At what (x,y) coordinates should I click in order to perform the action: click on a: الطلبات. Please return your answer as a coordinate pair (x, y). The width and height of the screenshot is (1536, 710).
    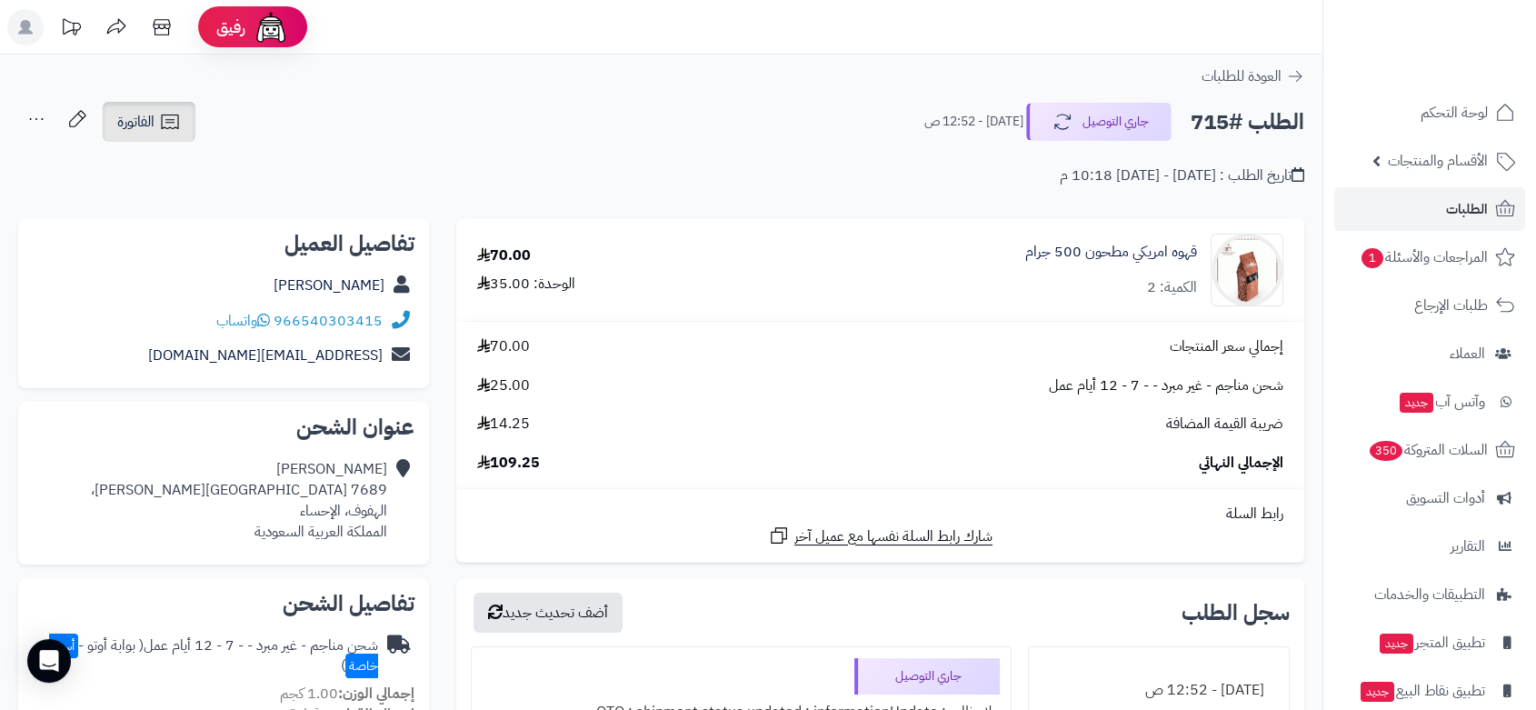
    Looking at the image, I should click on (1429, 209).